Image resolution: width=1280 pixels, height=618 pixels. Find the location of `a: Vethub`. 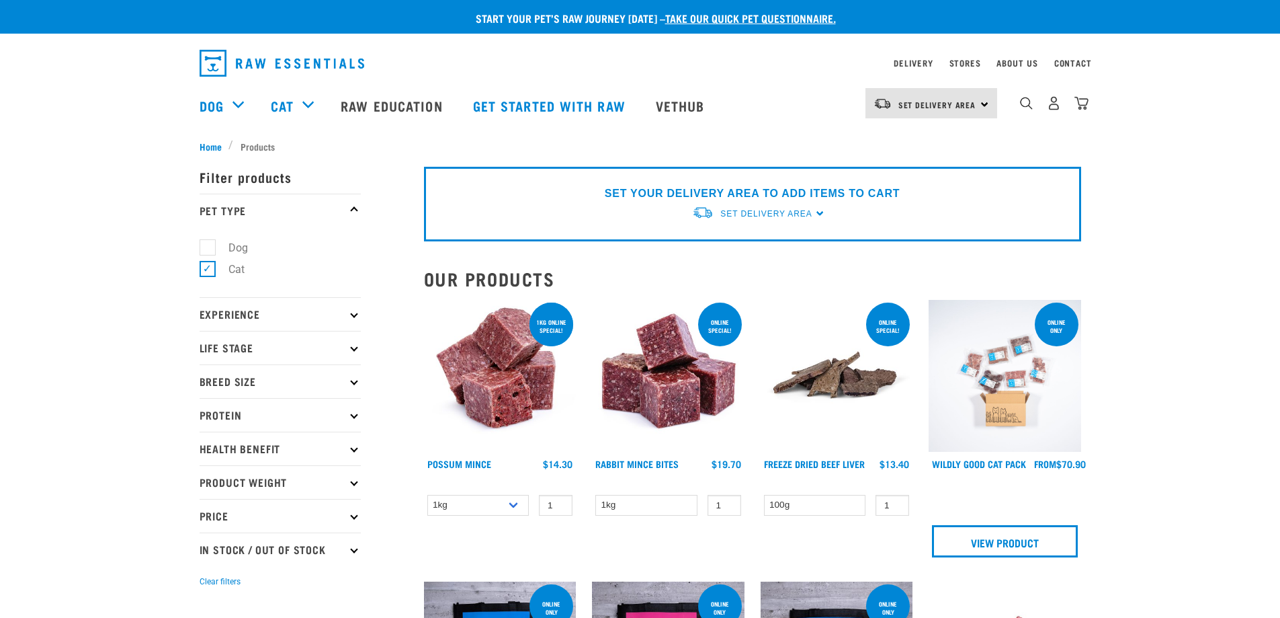

a: Vethub is located at coordinates (682, 106).